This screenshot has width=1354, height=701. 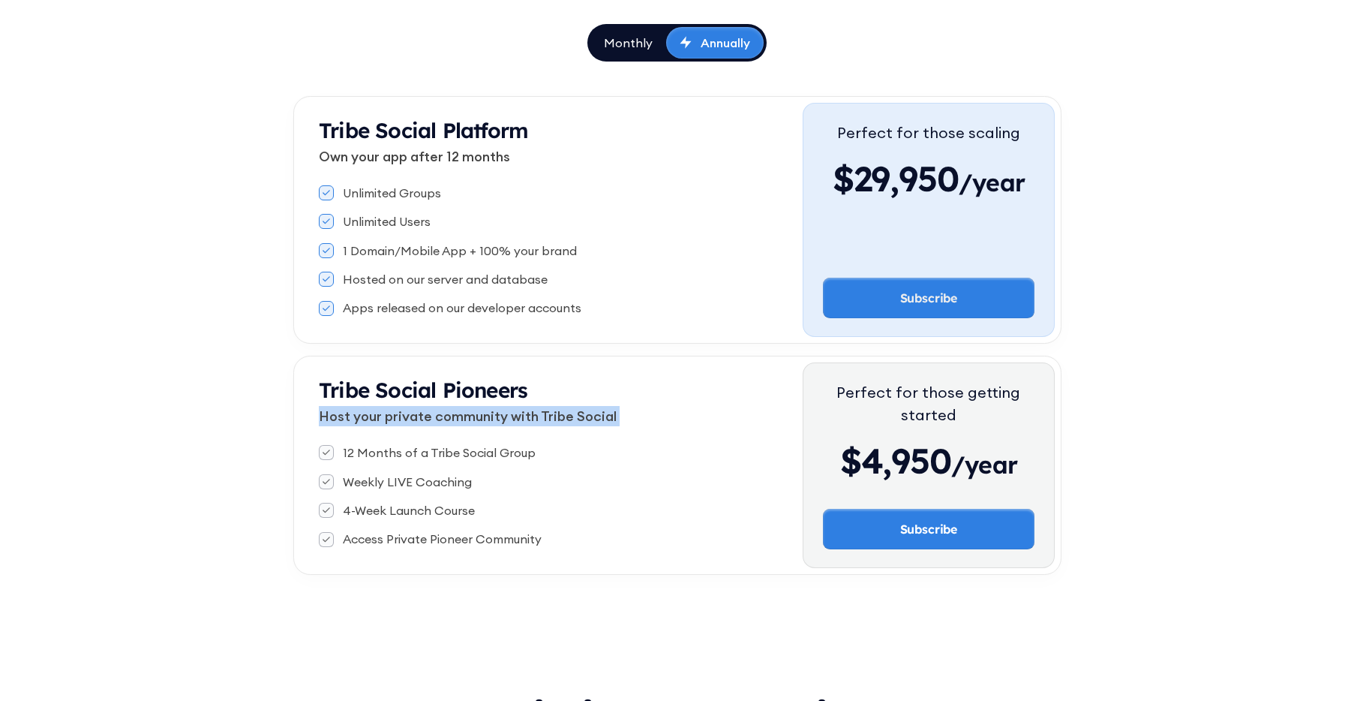 I want to click on div: 1 Domain/Mobile App + 100% your brand, so click(x=460, y=251).